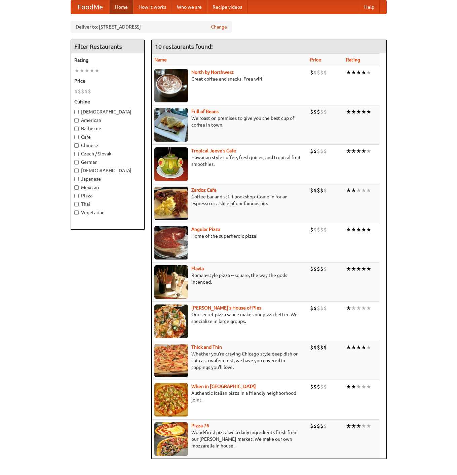  What do you see at coordinates (107, 162) in the screenshot?
I see `label: German` at bounding box center [107, 162].